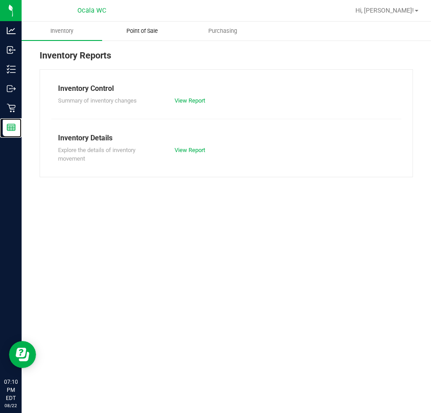 The height and width of the screenshot is (413, 431). Describe the element at coordinates (11, 69) in the screenshot. I see `inline-svg: Inventory` at that location.